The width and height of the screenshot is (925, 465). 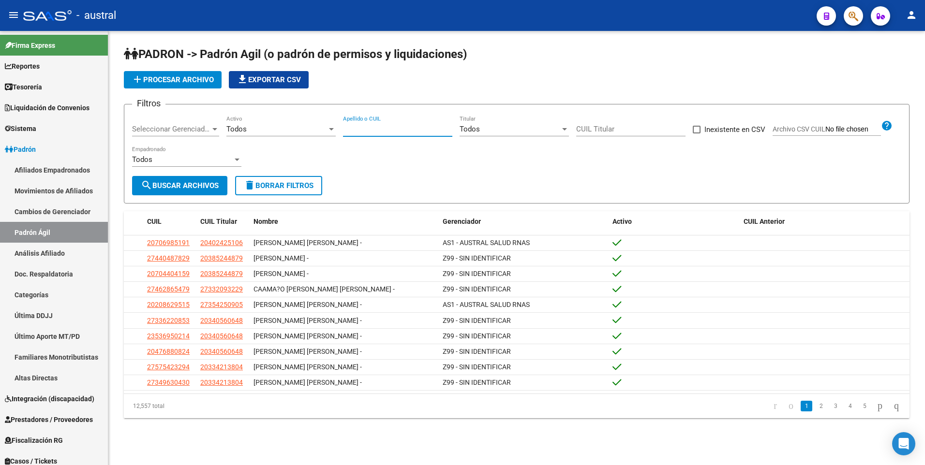 I want to click on datatable-header-cell: CUIL, so click(x=170, y=222).